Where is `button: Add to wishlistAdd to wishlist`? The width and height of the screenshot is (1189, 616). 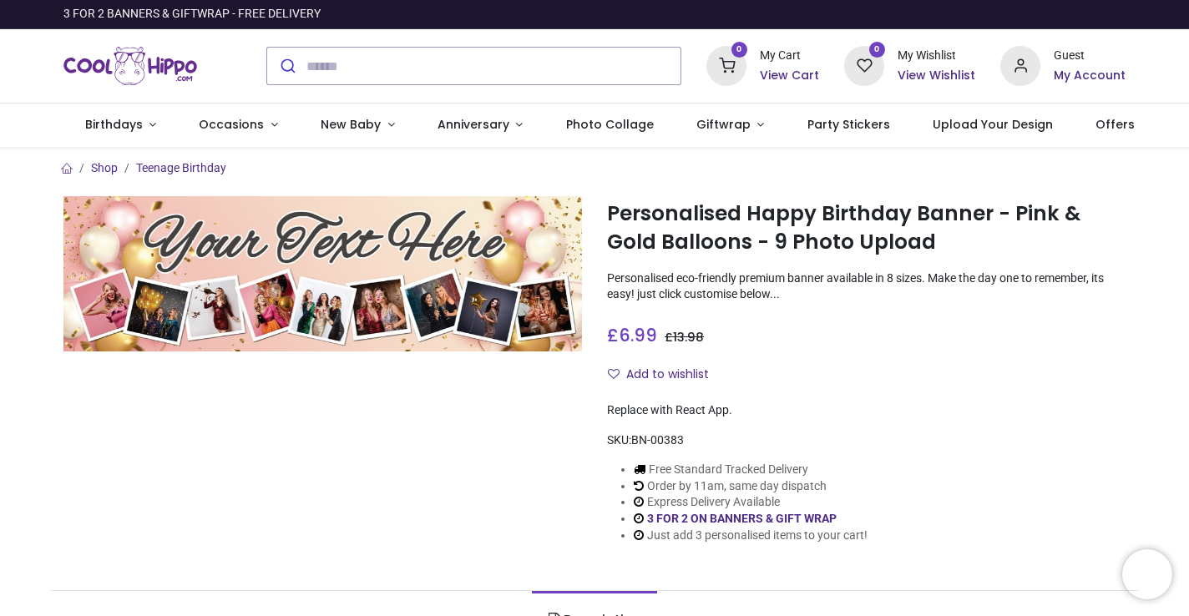 button: Add to wishlistAdd to wishlist is located at coordinates (665, 375).